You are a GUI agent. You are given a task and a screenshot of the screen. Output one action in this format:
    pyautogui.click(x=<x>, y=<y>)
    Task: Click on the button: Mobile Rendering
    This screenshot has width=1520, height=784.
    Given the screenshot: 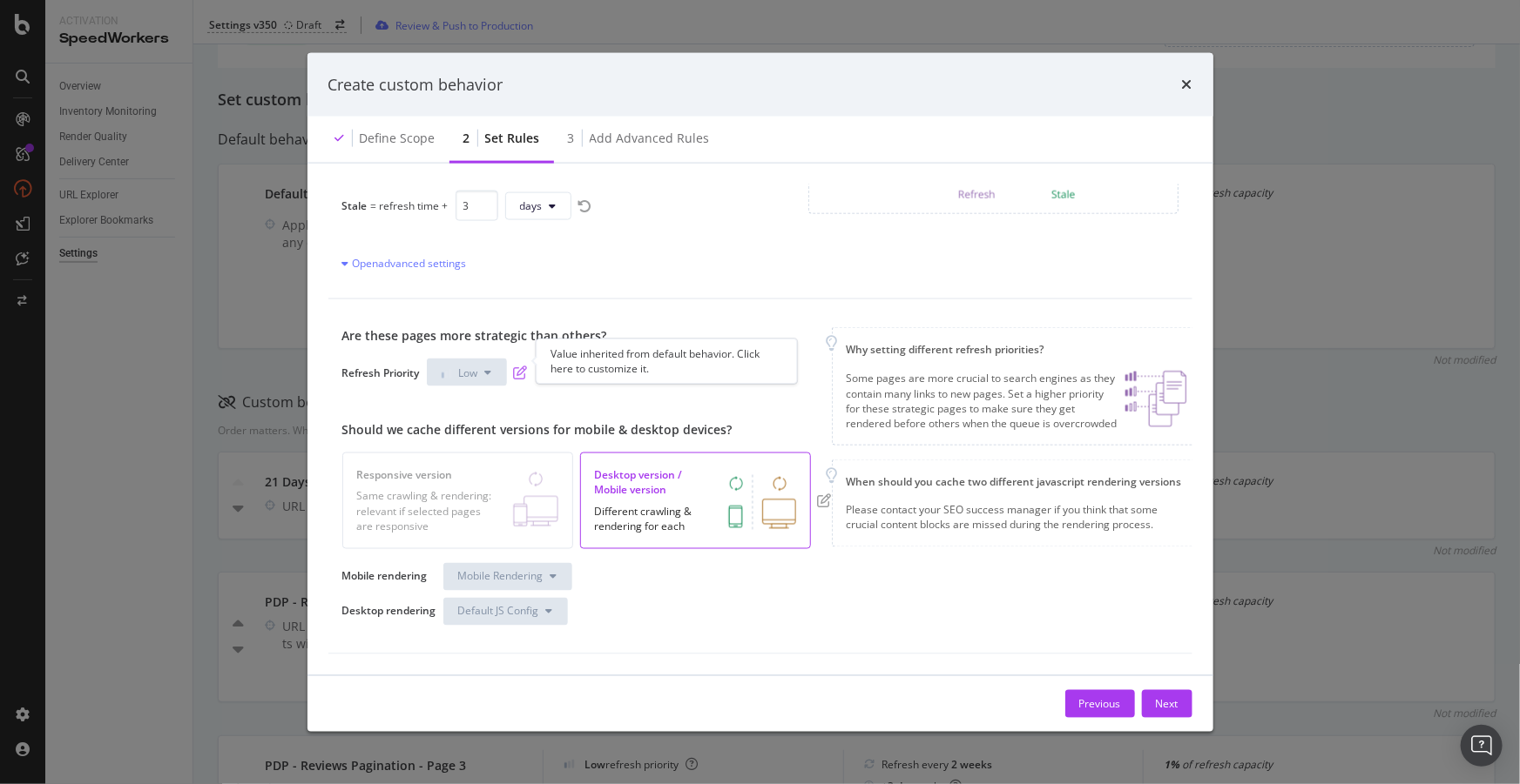 What is the action you would take?
    pyautogui.click(x=508, y=577)
    